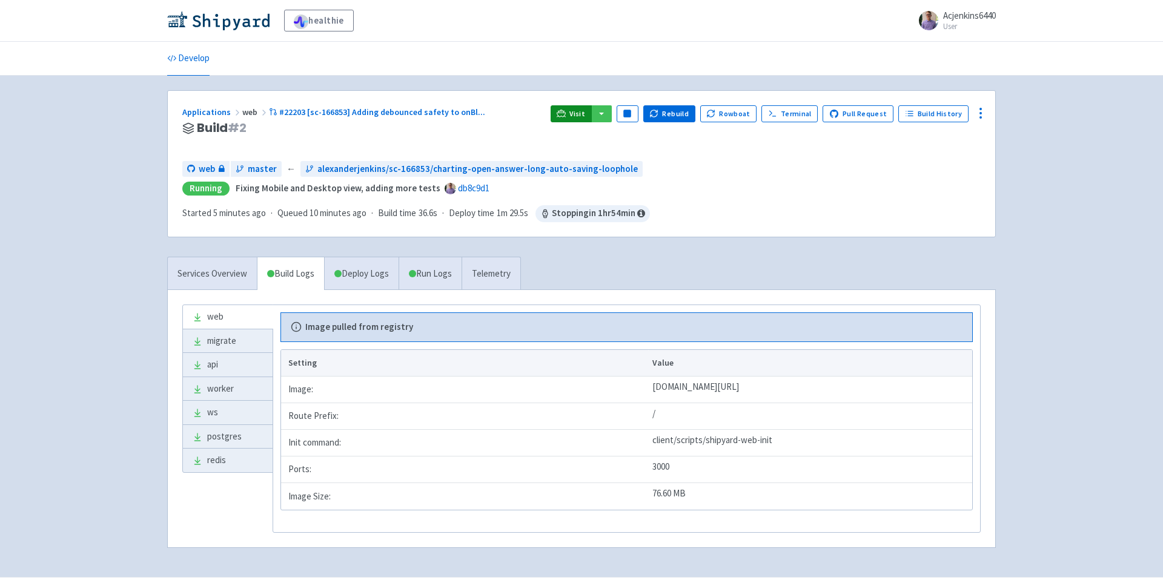  Describe the element at coordinates (228, 437) in the screenshot. I see `a: postgres` at that location.